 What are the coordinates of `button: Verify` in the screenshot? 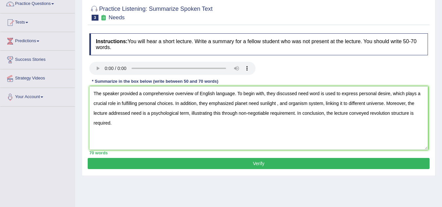 It's located at (259, 164).